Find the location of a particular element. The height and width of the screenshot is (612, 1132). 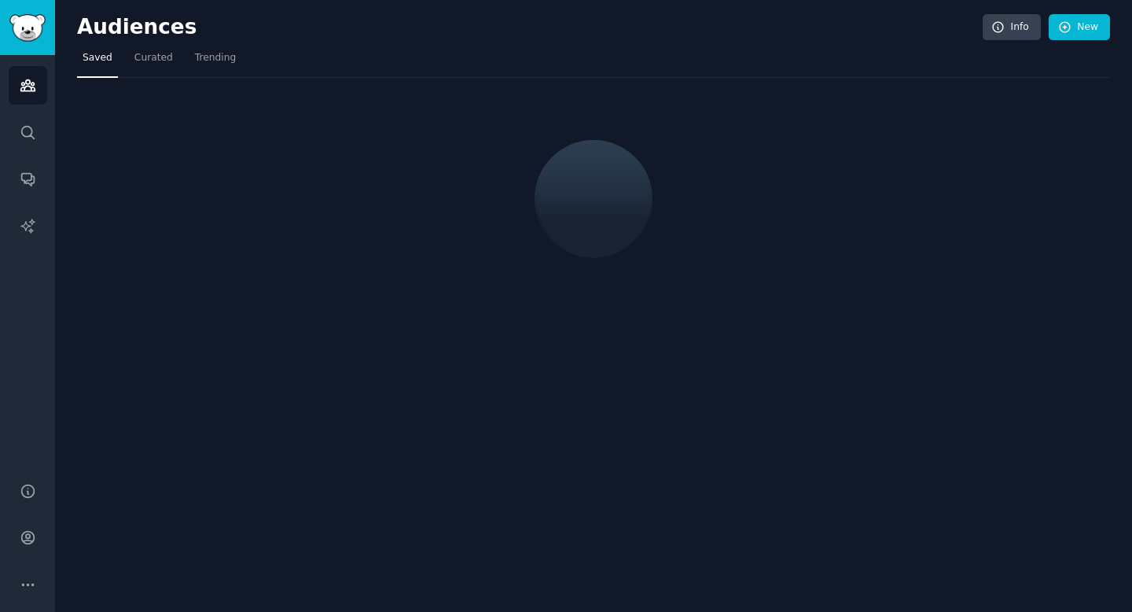

a: Trending is located at coordinates (215, 61).